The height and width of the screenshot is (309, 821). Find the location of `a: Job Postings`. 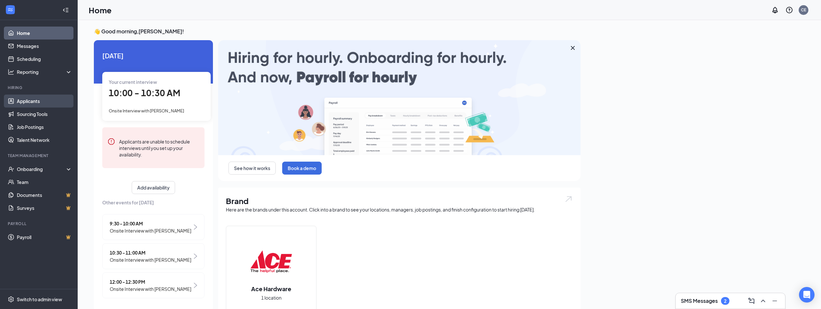

a: Job Postings is located at coordinates (44, 127).